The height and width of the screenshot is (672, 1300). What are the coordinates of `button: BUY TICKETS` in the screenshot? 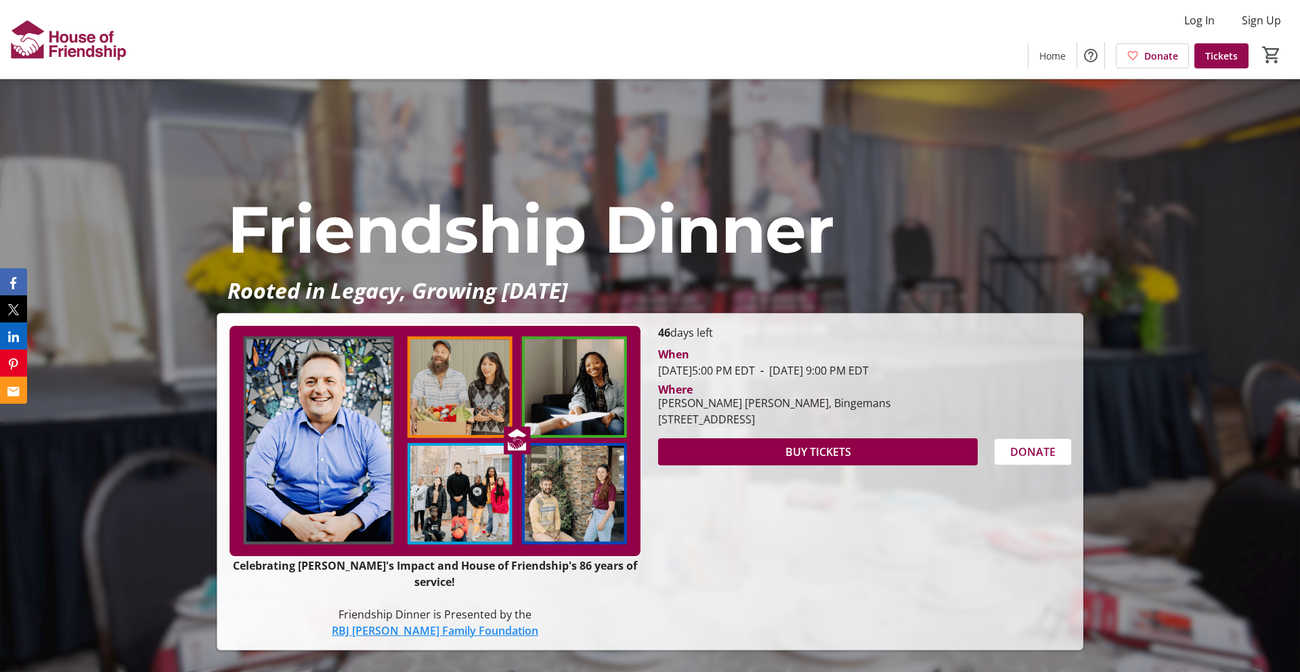 It's located at (818, 452).